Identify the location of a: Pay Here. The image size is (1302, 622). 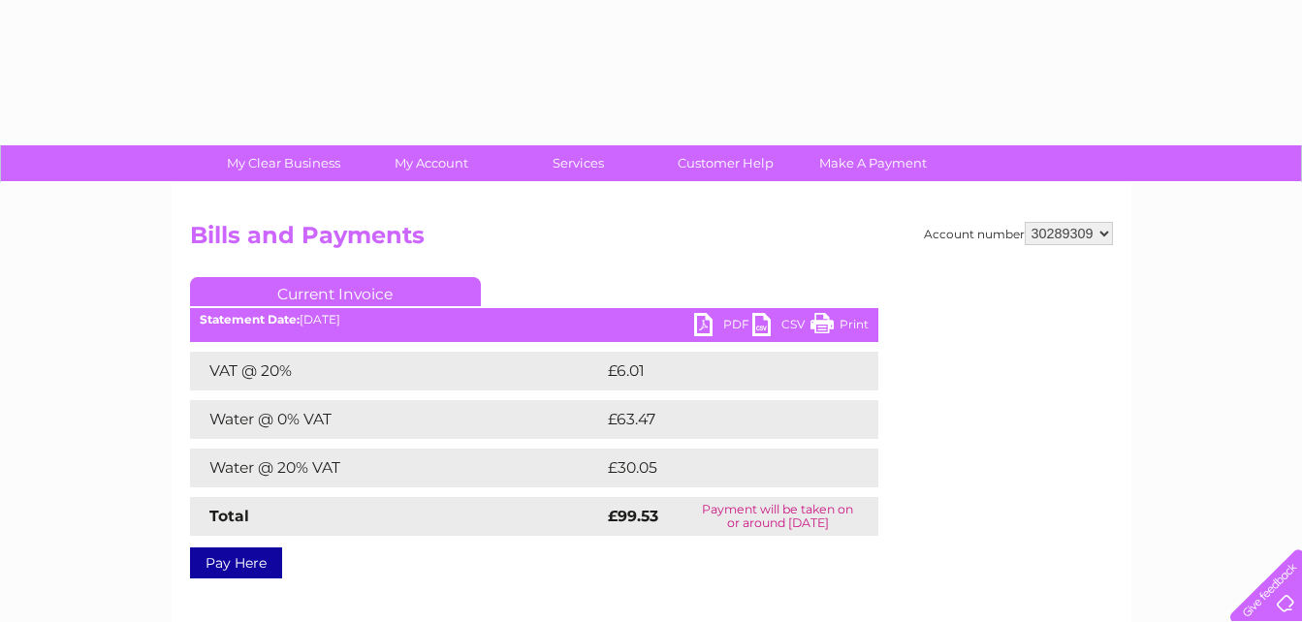
(236, 563).